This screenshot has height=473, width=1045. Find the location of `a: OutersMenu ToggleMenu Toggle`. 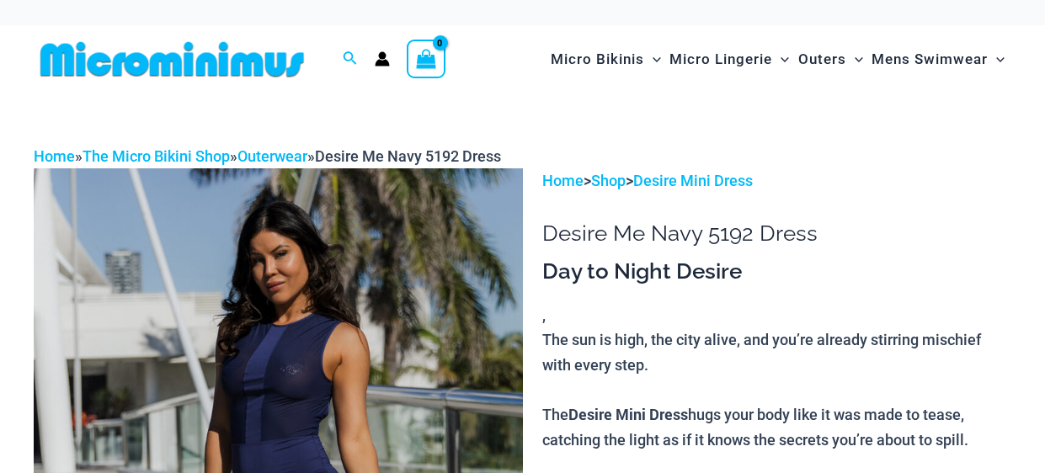

a: OutersMenu ToggleMenu Toggle is located at coordinates (831, 59).